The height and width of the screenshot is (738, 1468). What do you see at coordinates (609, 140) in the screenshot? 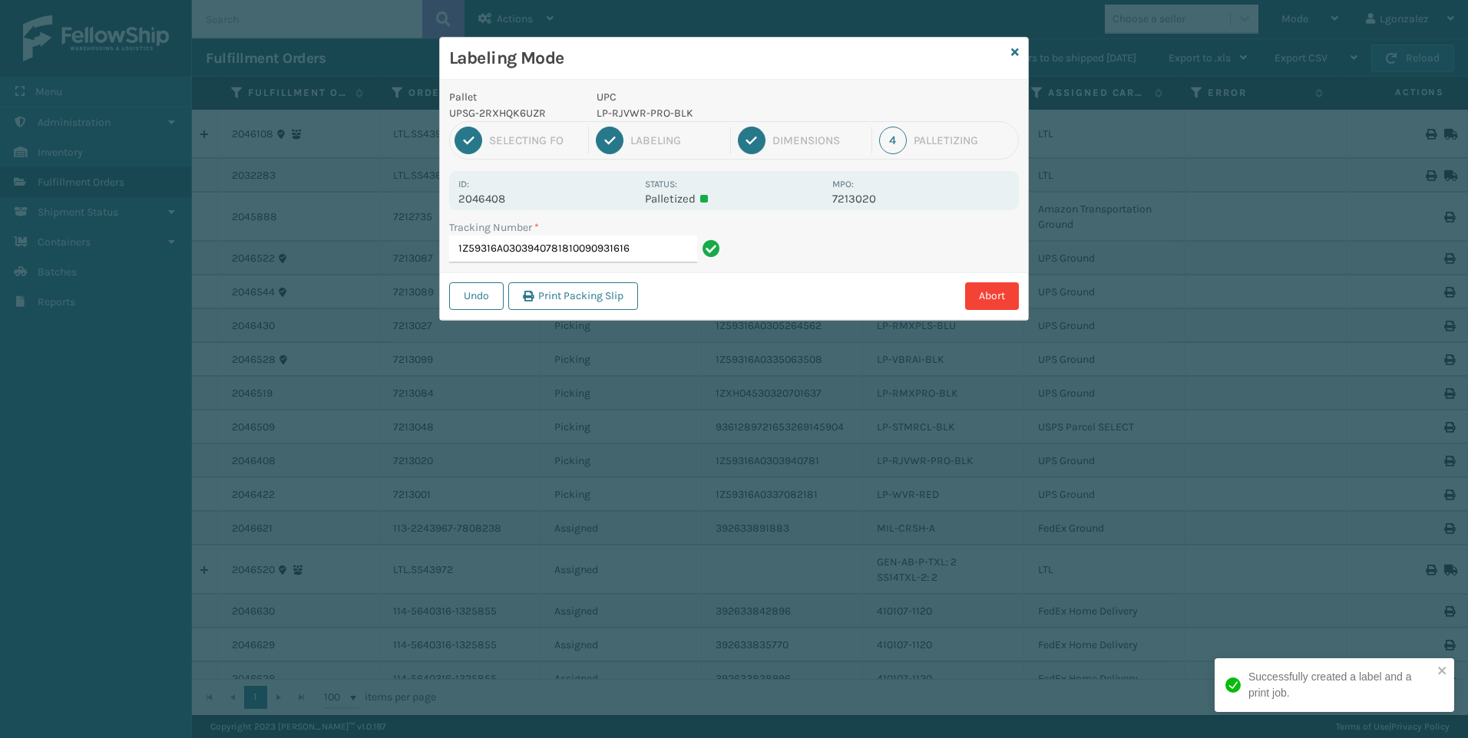
I see `div: 2` at bounding box center [609, 140].